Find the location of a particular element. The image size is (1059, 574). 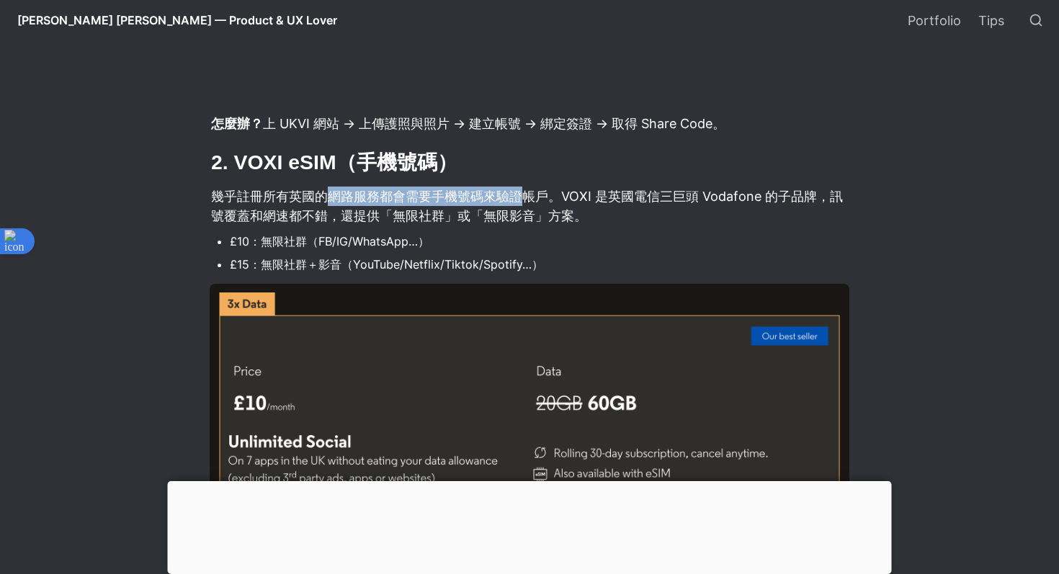

h2: 2. VOXI eSIM（手機號碼） is located at coordinates (529, 162).